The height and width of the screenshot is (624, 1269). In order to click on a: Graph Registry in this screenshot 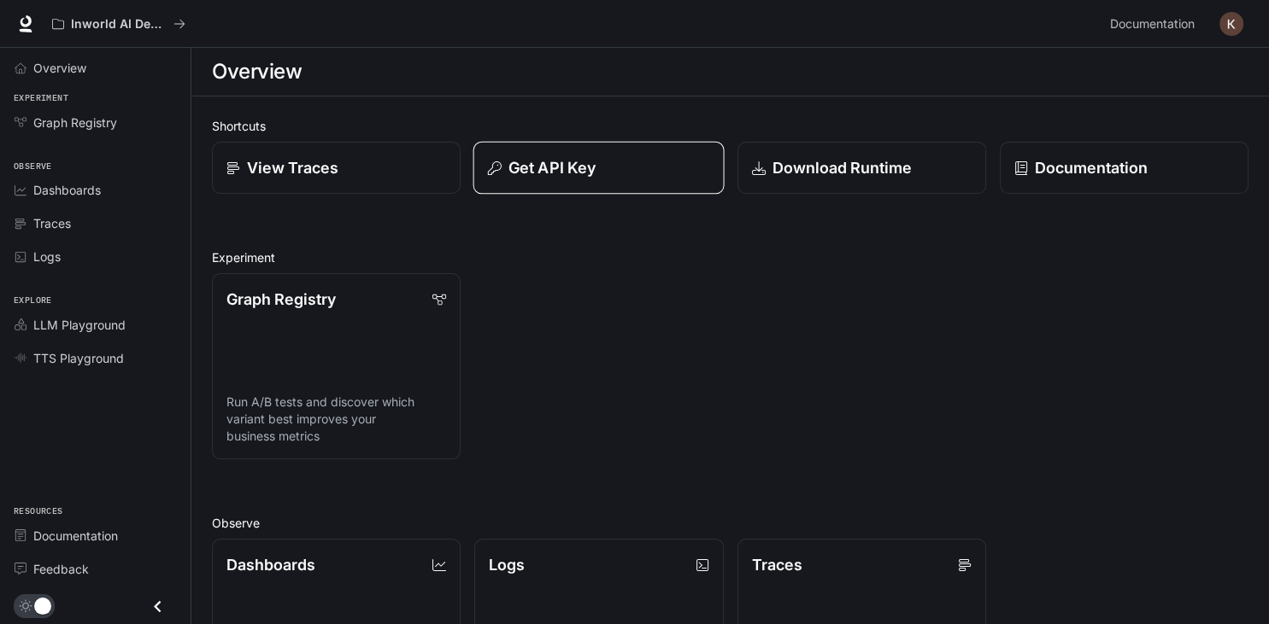, I will do `click(95, 122)`.